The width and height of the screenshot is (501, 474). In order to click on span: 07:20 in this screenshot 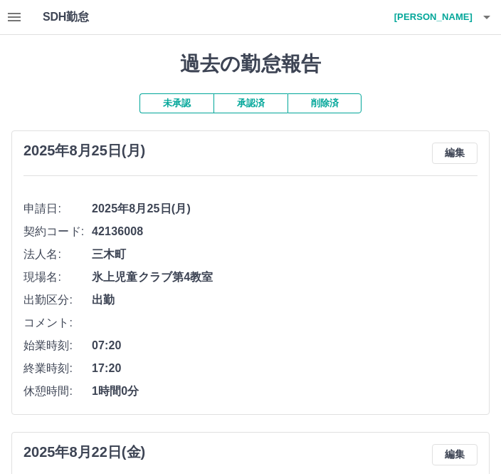, I will do `click(285, 345)`.